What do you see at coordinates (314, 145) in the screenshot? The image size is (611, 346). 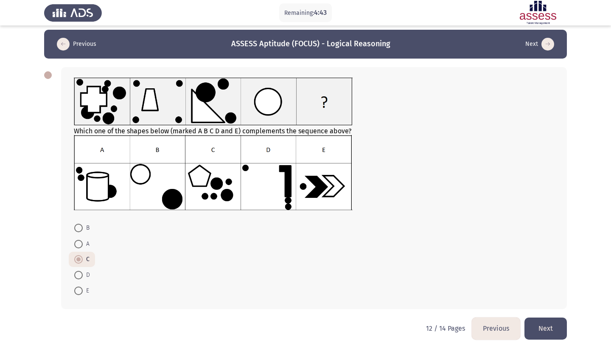 I see `div: Which one of the shapes below (marked A B C D and E) complements the sequence above?` at bounding box center [314, 145].